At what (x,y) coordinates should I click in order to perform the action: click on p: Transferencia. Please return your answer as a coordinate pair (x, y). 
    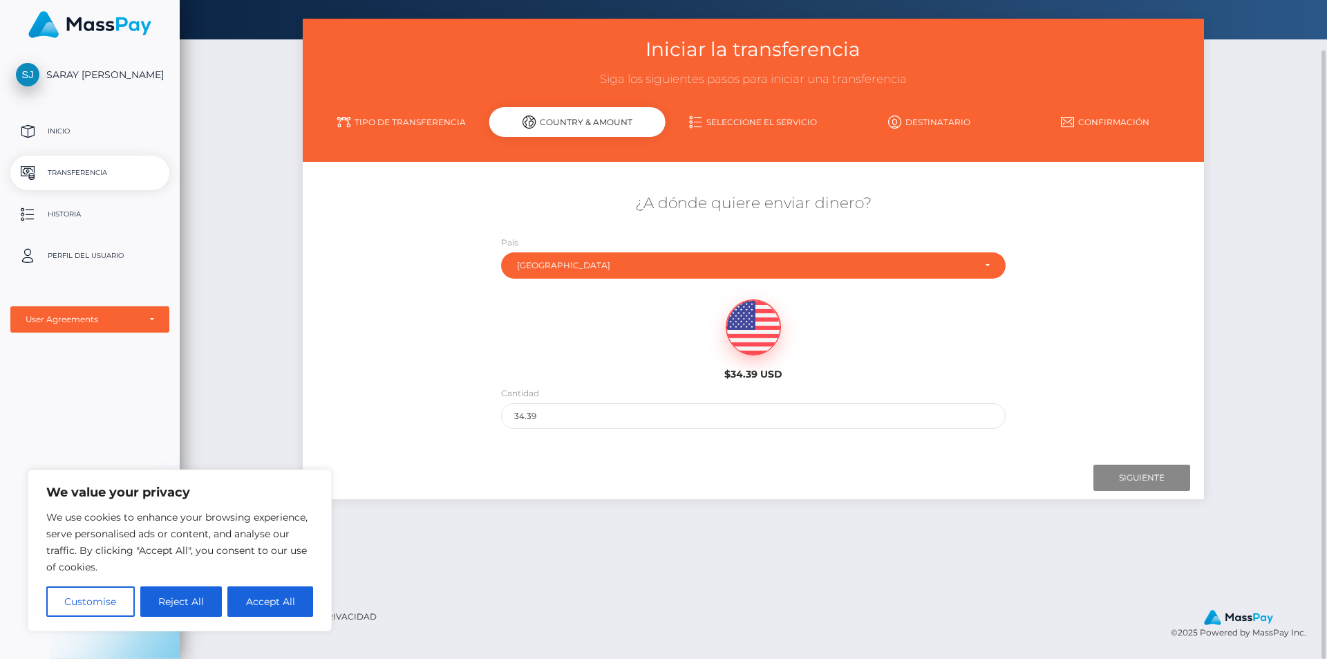
    Looking at the image, I should click on (90, 173).